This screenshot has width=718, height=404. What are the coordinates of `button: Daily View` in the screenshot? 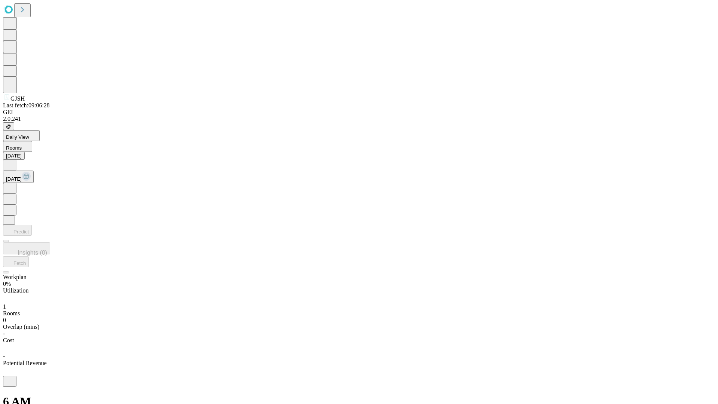 It's located at (21, 135).